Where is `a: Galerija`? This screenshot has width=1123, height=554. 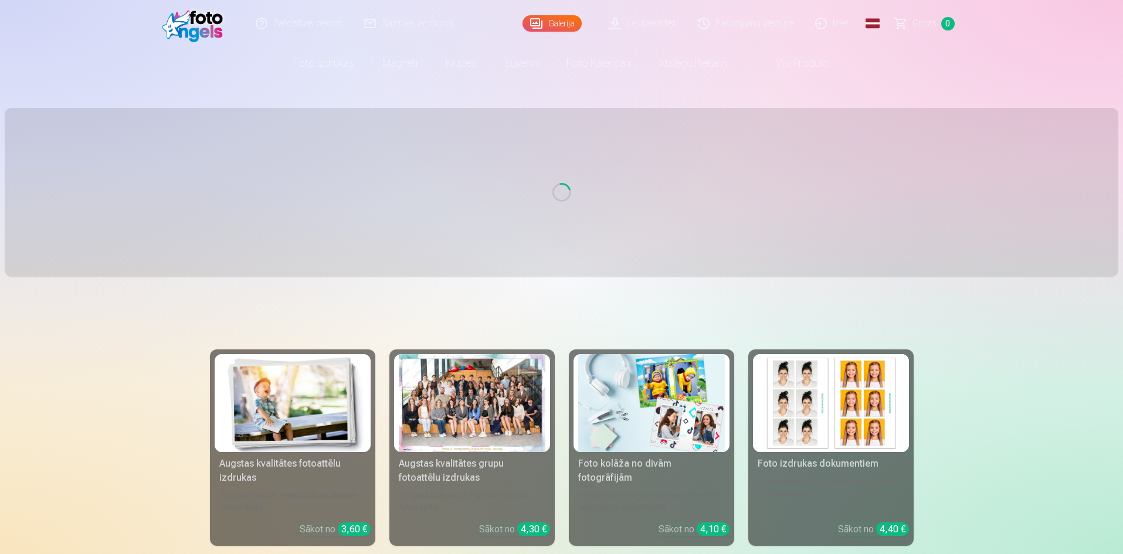
a: Galerija is located at coordinates (552, 23).